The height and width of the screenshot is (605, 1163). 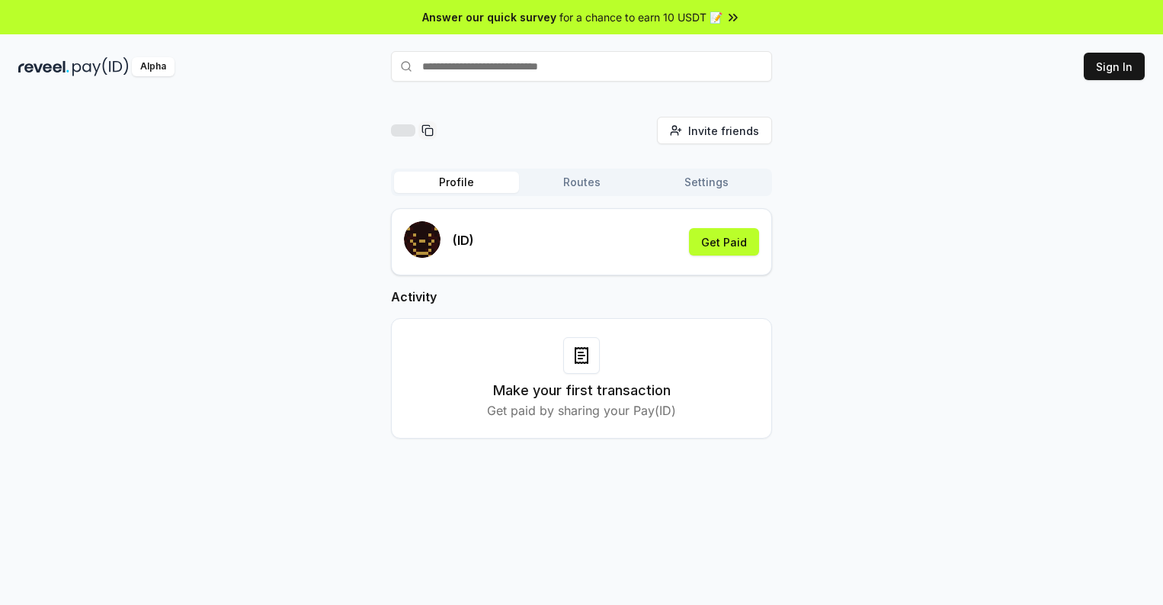 I want to click on h2: Activity, so click(x=582, y=297).